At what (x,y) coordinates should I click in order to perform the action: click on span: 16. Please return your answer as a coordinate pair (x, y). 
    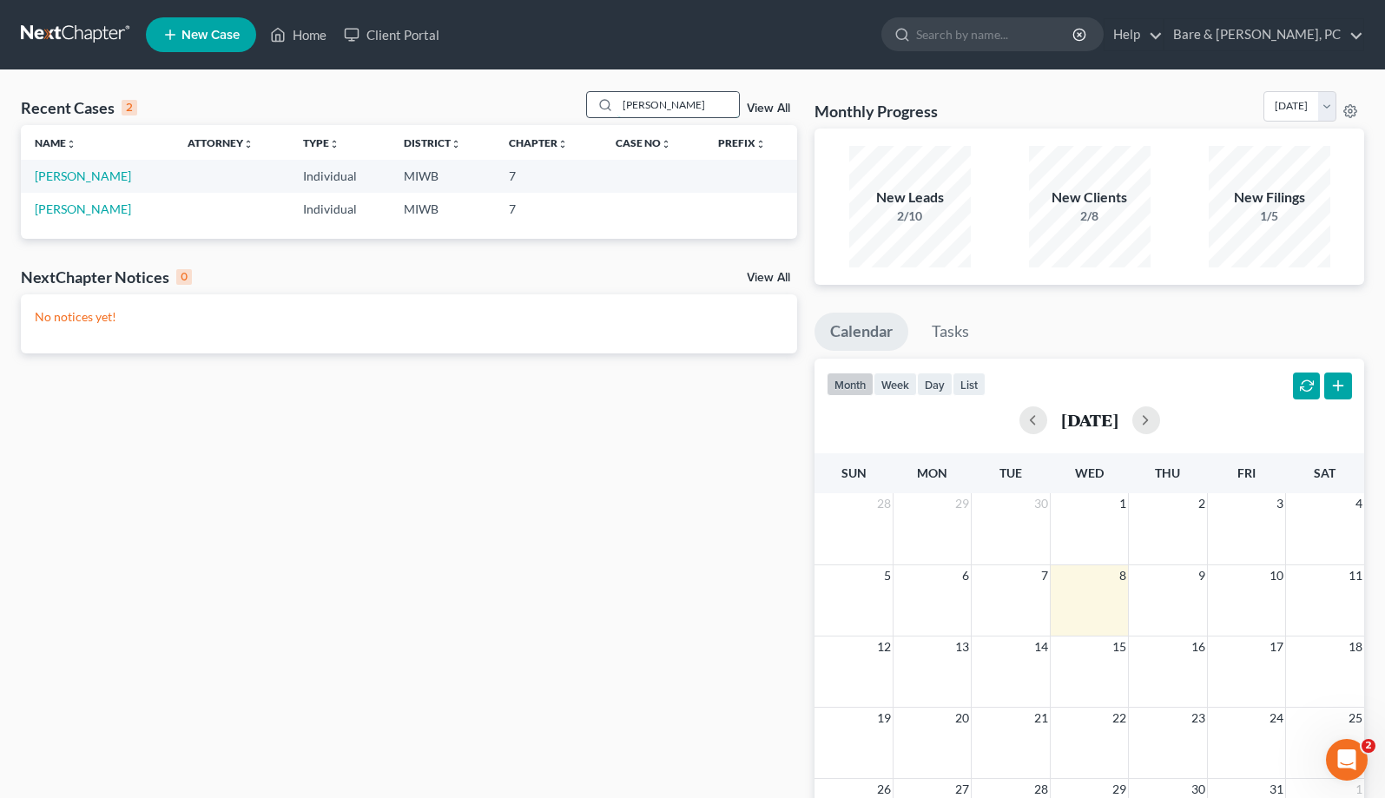
    Looking at the image, I should click on (1198, 647).